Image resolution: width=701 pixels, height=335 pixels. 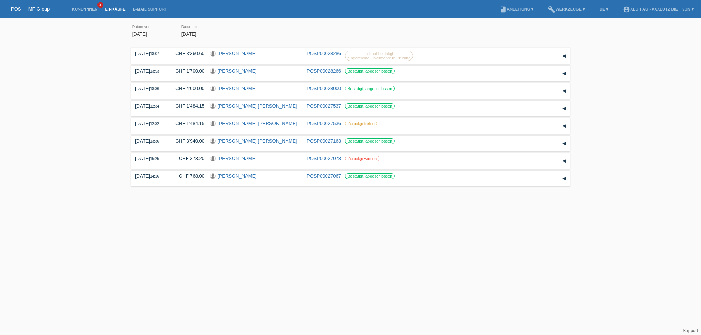 What do you see at coordinates (503, 9) in the screenshot?
I see `i: book` at bounding box center [503, 9].